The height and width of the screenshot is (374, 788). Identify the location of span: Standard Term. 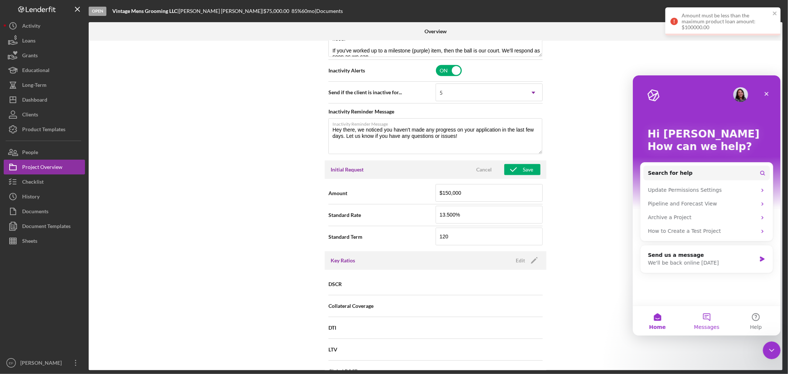
(382, 237).